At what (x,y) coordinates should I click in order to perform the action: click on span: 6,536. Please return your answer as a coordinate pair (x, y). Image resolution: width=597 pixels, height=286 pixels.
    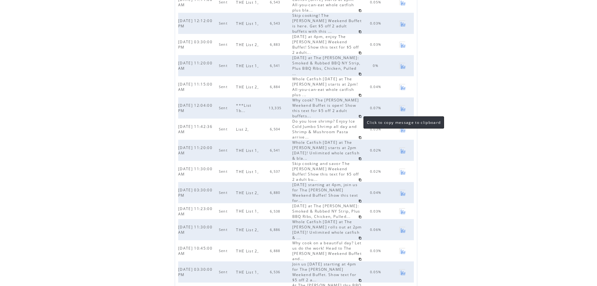
    Looking at the image, I should click on (276, 272).